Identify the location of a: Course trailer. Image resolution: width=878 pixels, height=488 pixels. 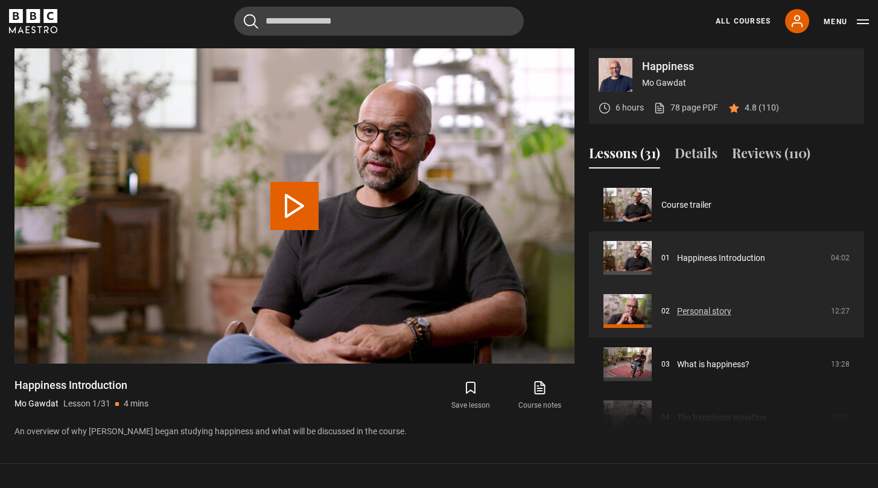
(686, 205).